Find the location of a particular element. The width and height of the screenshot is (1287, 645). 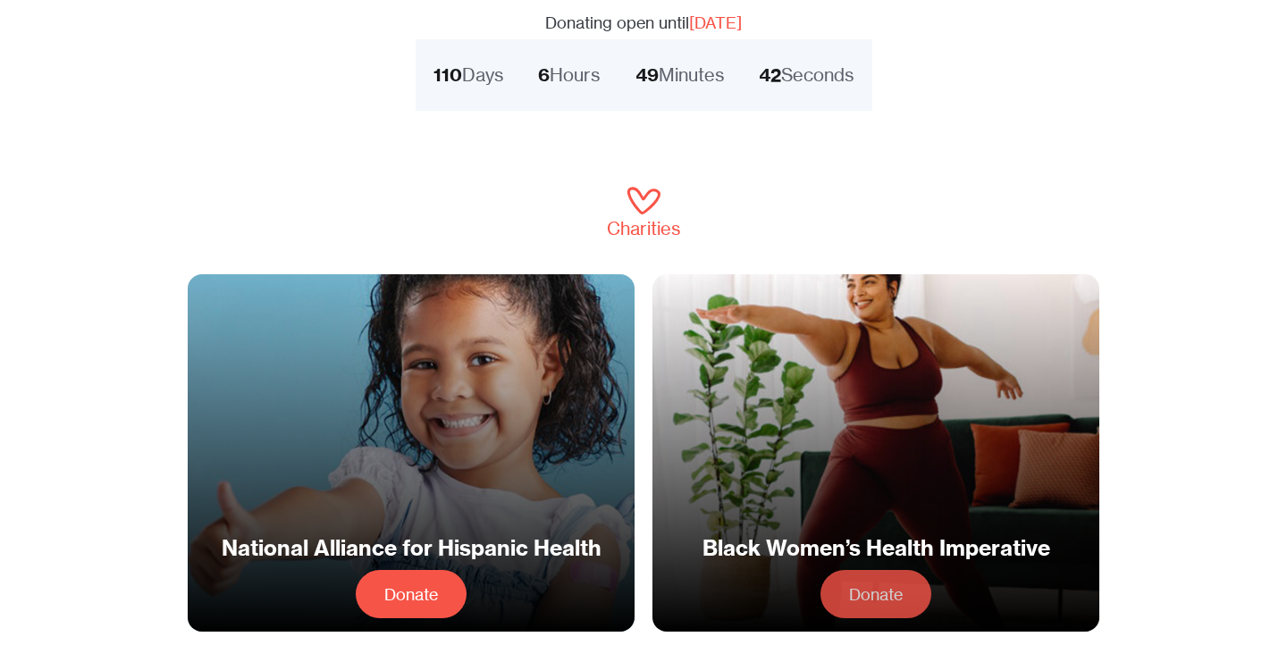

img: heart-3467e8273aa7453fb250c34a524665ef6f5e11bfa7499dfa1d3a3c790cc0e1a9.svg is located at coordinates (643, 200).